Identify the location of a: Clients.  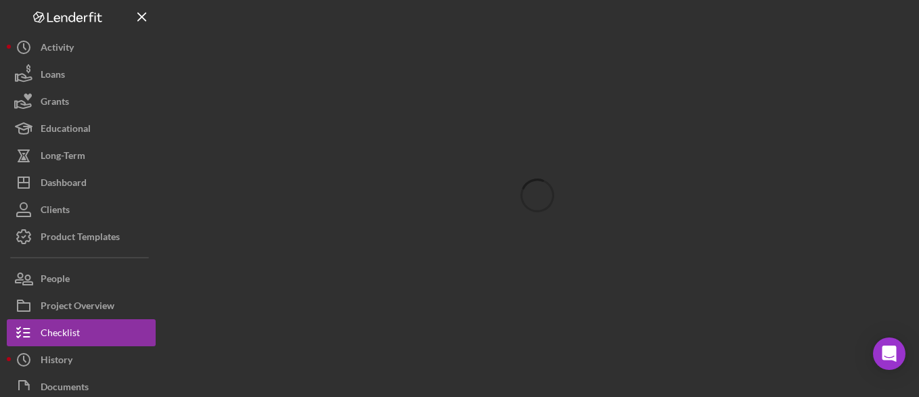
(81, 210).